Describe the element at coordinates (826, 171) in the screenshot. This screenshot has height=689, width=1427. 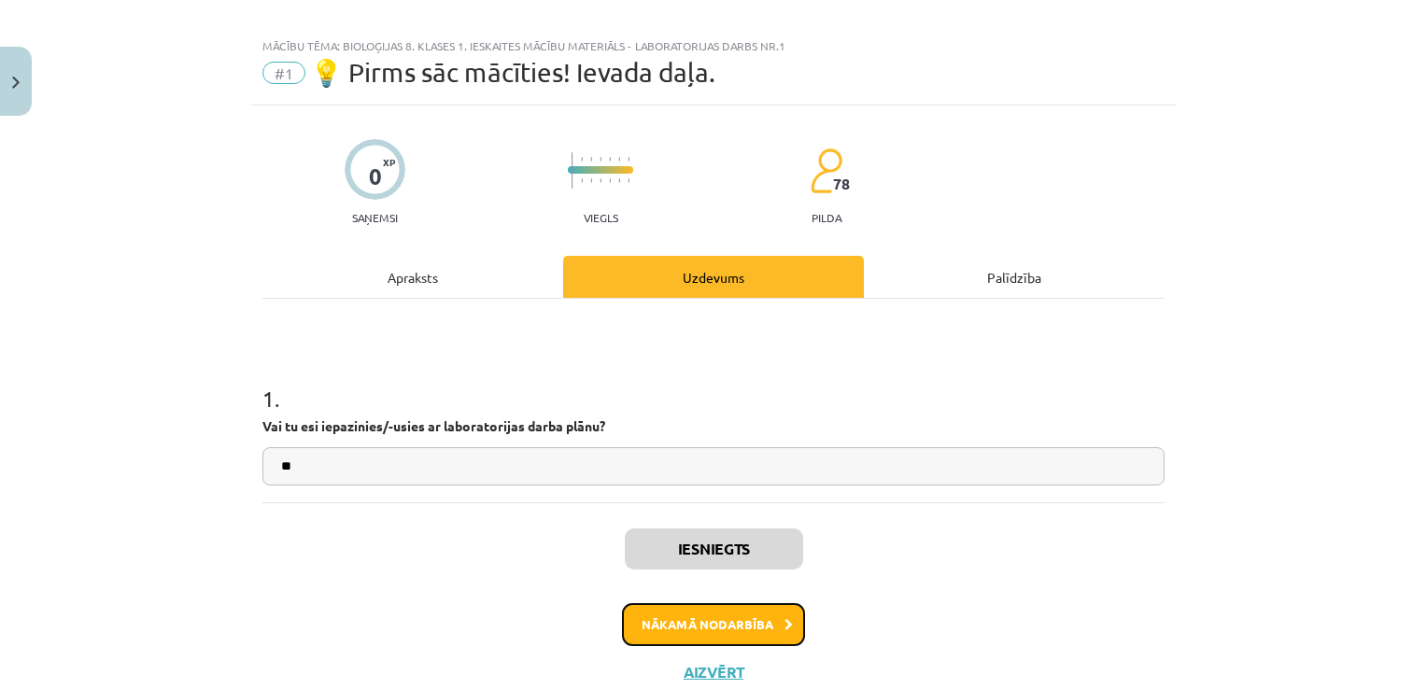
I see `img: students-c634bb4e5e11cddfef0936a35e636f08e4e9abd3cc4e673bd6f9a4125e45ecb1.svg` at that location.